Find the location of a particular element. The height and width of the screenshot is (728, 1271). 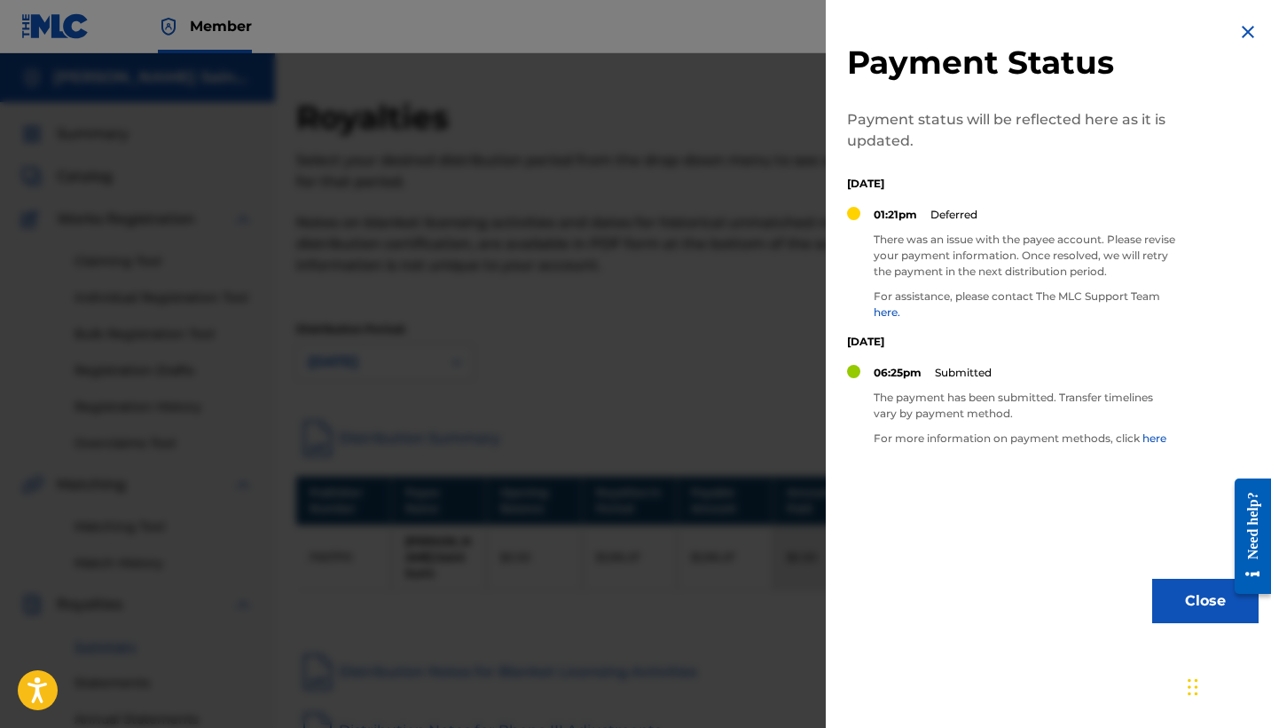

a: here. is located at coordinates (887, 311).